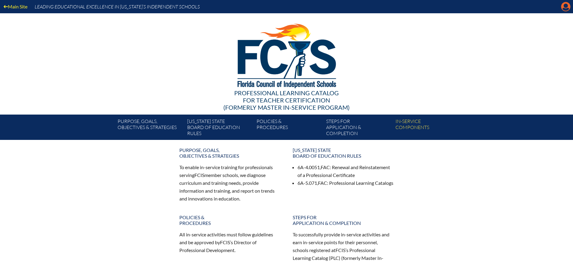 This screenshot has width=573, height=262. I want to click on li: 6A-4.0051, : Renewal and Reinstatement of a Professional Certificate, so click(346, 171).